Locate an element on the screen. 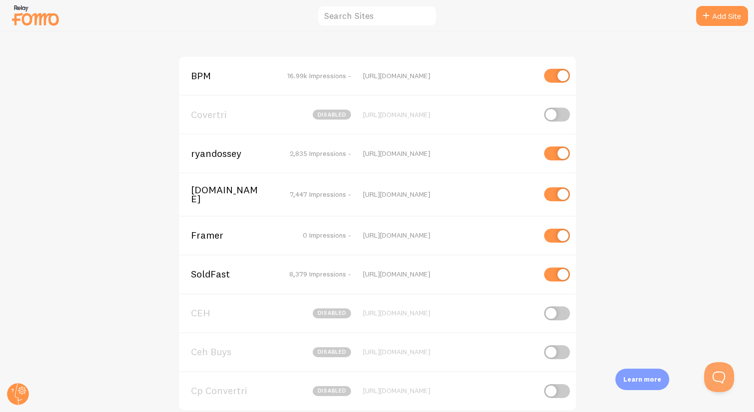  span: SoldFast is located at coordinates (231, 274).